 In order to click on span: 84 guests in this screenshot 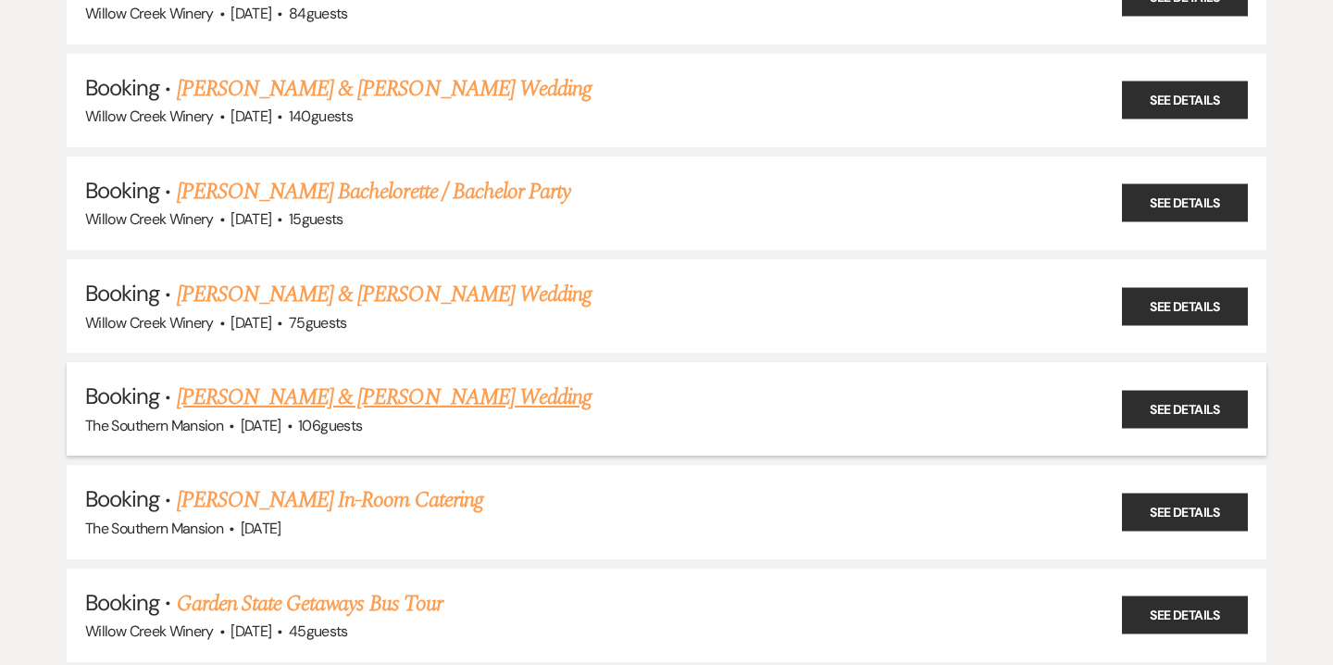, I will do `click(318, 13)`.